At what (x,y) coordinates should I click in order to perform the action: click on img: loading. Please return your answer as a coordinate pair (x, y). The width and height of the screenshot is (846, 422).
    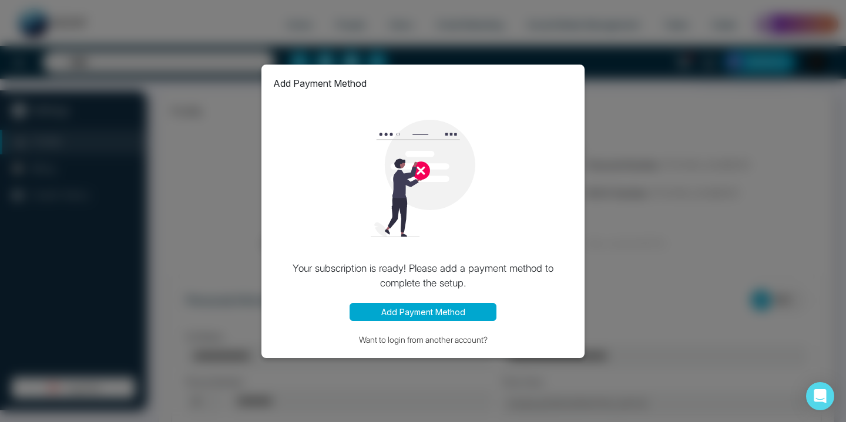
    Looking at the image, I should click on (423, 179).